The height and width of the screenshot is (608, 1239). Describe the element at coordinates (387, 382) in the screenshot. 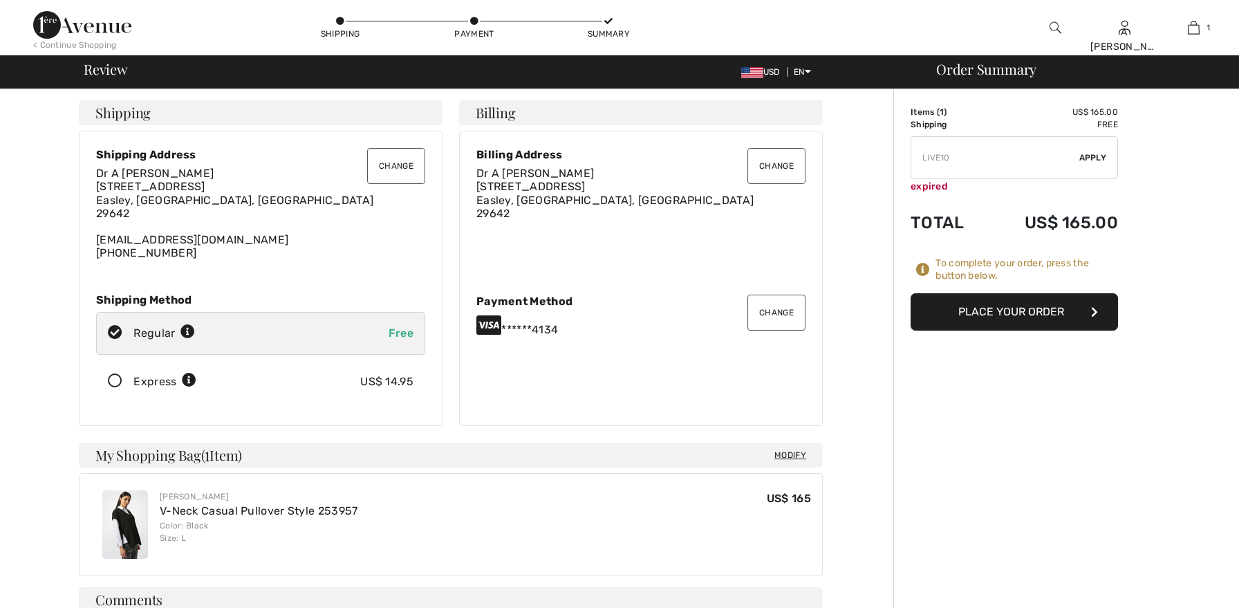

I see `div: US$ 14.95` at that location.